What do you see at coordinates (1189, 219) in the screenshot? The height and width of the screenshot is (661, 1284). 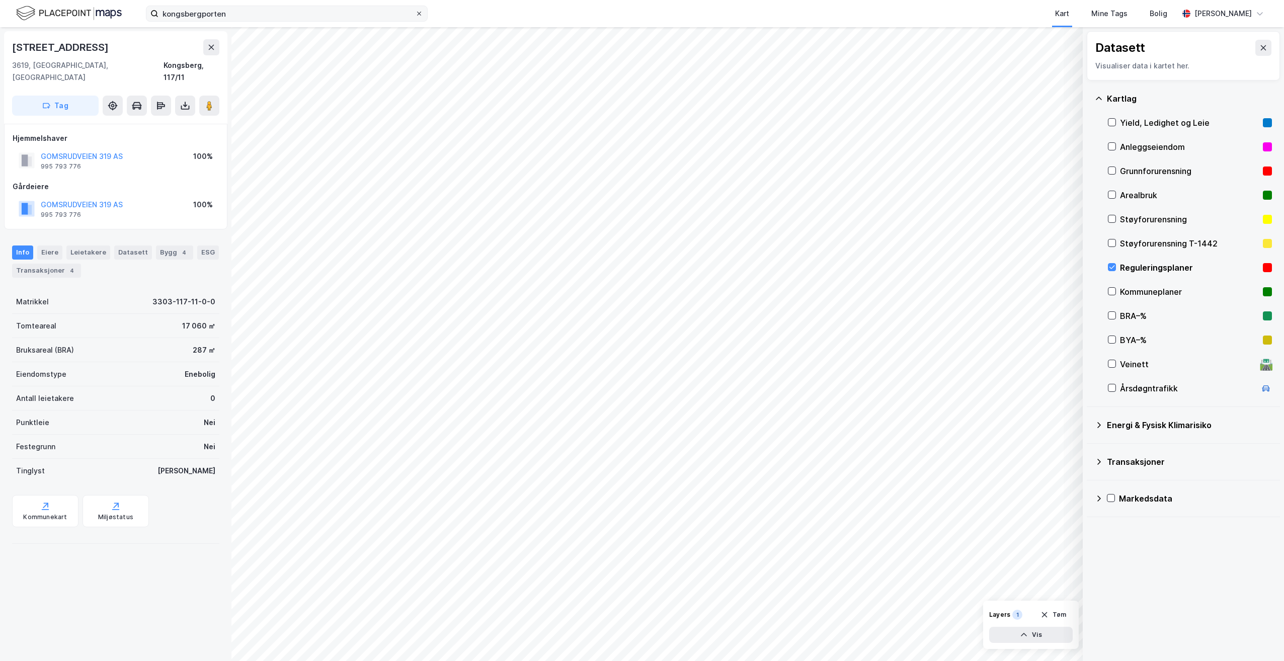 I see `div: Støyforurensning` at bounding box center [1189, 219].